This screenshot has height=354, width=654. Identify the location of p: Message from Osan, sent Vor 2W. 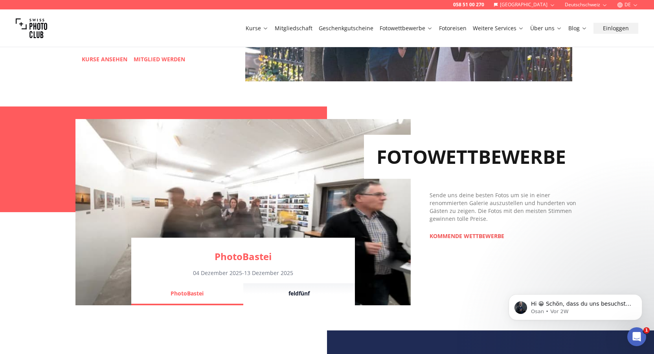
(85, 34).